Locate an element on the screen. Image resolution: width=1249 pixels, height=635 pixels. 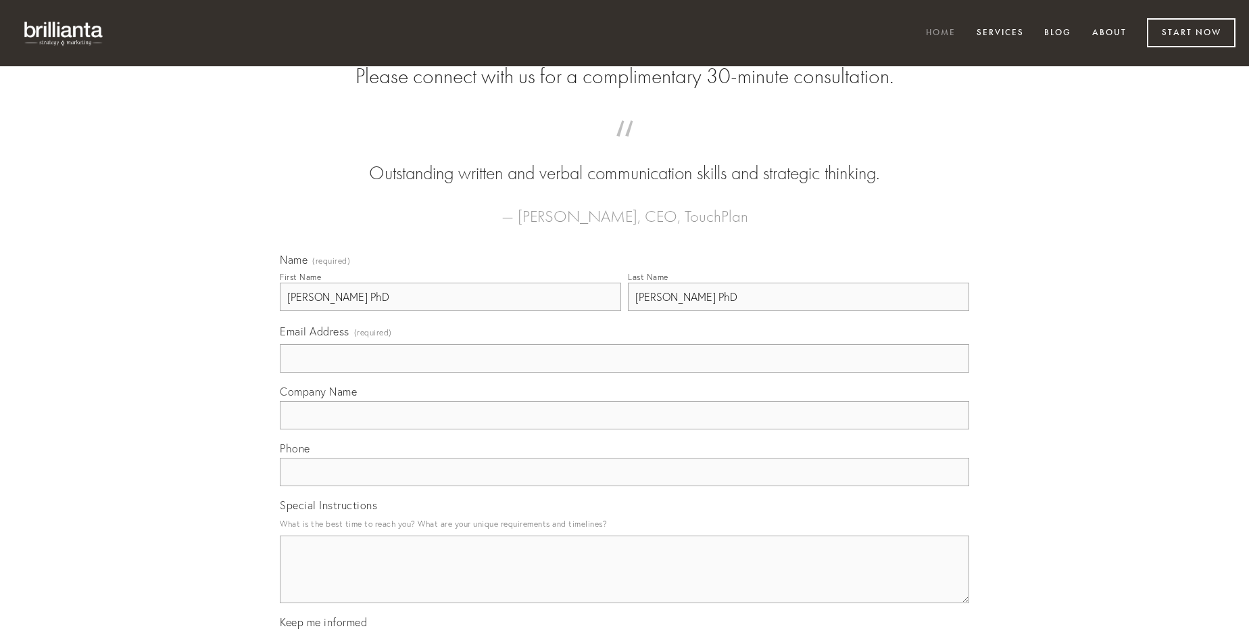
span: Email Address is located at coordinates (314, 331).